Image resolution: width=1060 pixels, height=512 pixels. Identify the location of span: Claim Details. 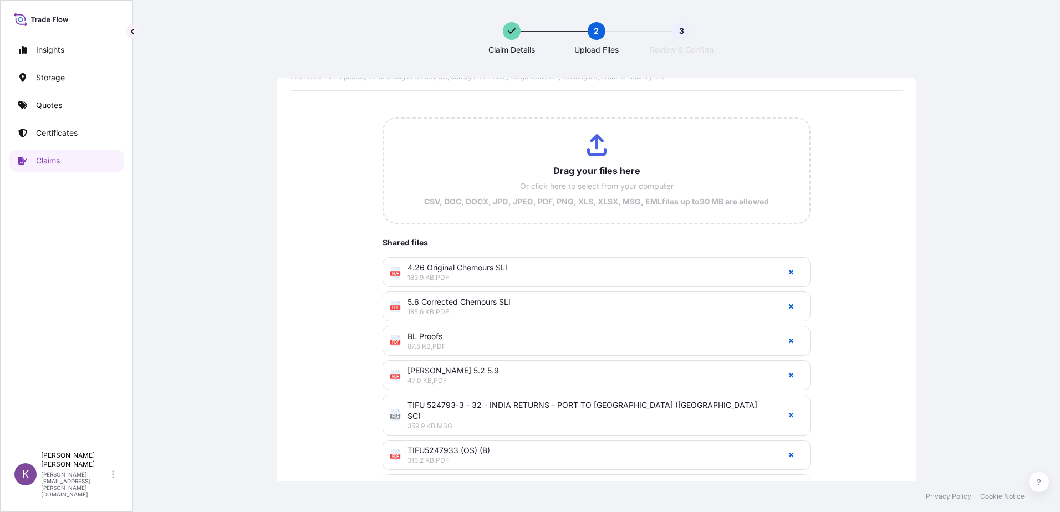
(512, 50).